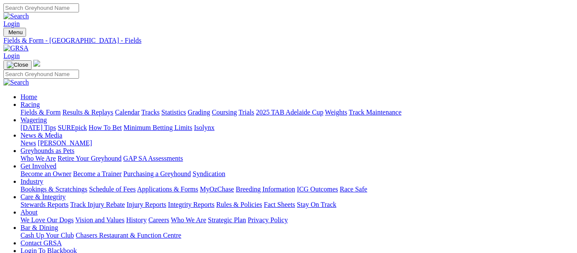  I want to click on a: MyOzChase, so click(217, 189).